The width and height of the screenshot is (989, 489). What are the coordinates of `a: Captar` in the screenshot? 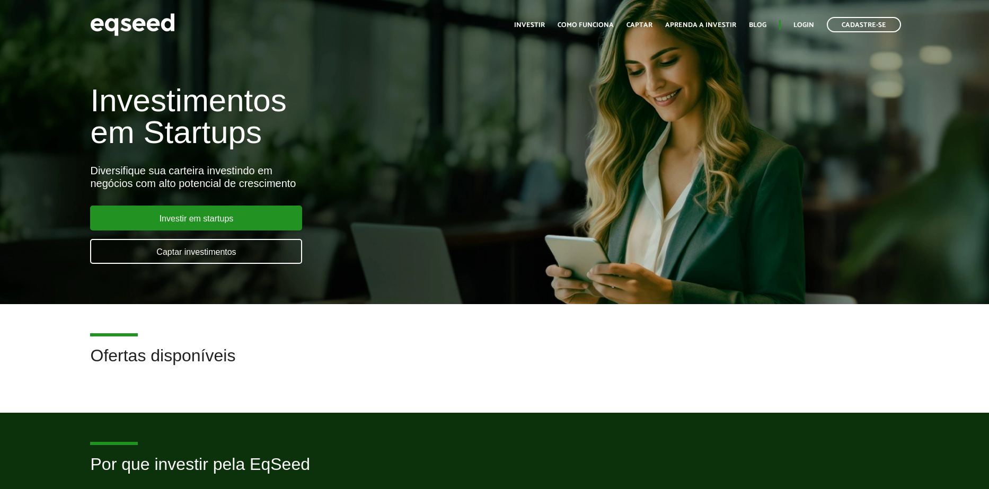 It's located at (639, 25).